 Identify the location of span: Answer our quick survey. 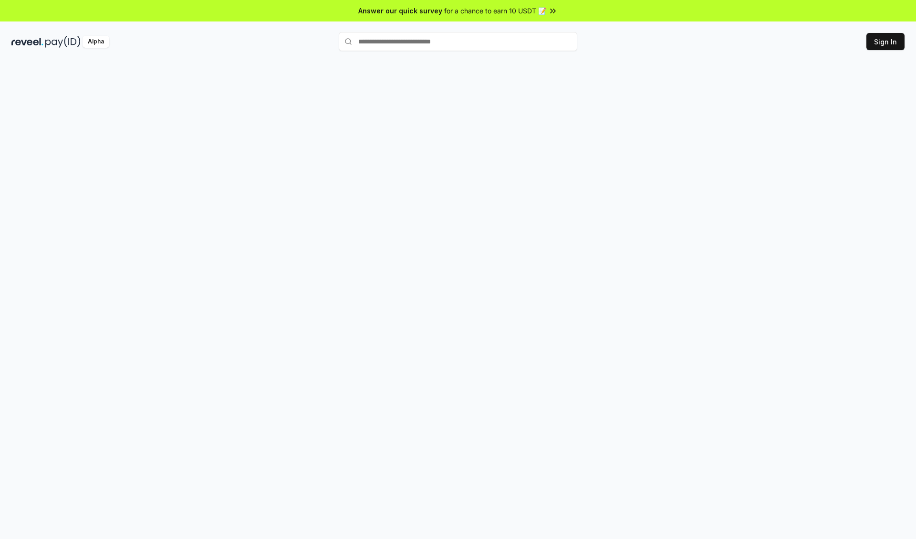
(400, 10).